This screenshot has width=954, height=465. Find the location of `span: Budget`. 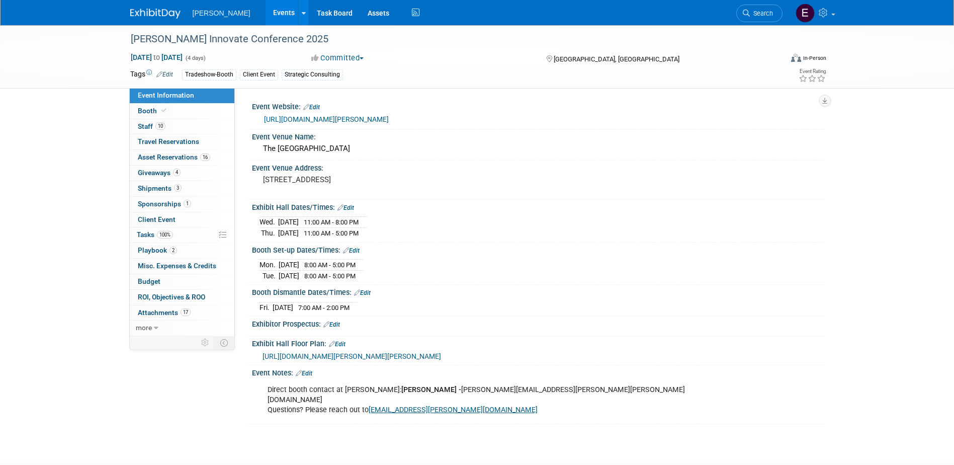

span: Budget is located at coordinates (149, 281).